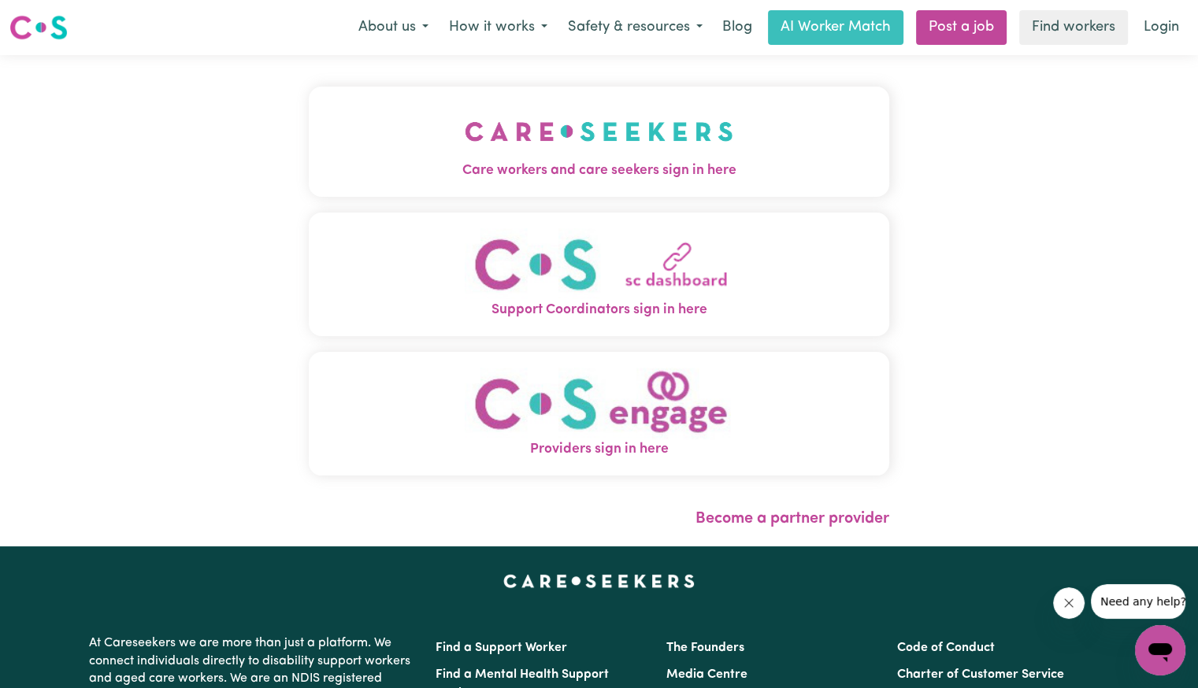 Image resolution: width=1198 pixels, height=688 pixels. I want to click on a: Careseekers logo, so click(39, 28).